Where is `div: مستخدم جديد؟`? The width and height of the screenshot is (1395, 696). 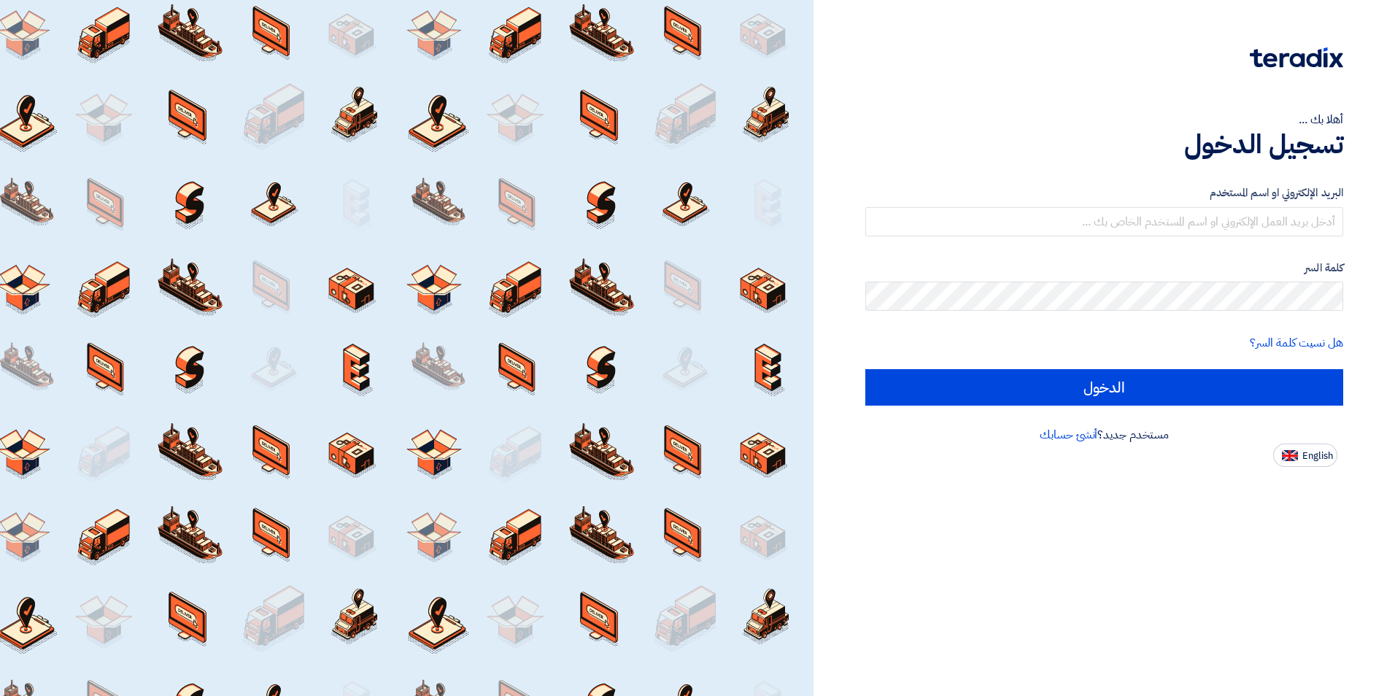
div: مستخدم جديد؟ is located at coordinates (1104, 435).